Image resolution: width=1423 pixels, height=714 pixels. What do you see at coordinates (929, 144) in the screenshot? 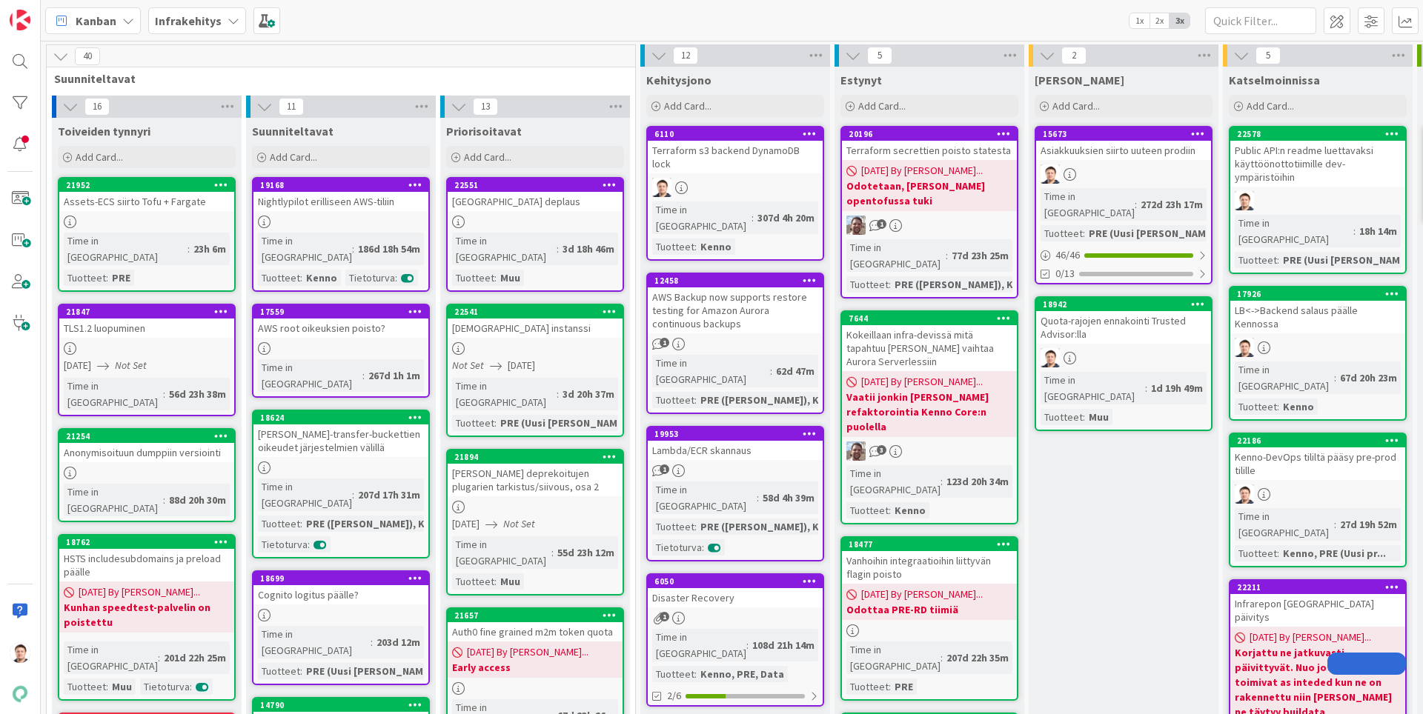
I see `div: 20196Terraform secrettien poisto statesta` at bounding box center [929, 144].